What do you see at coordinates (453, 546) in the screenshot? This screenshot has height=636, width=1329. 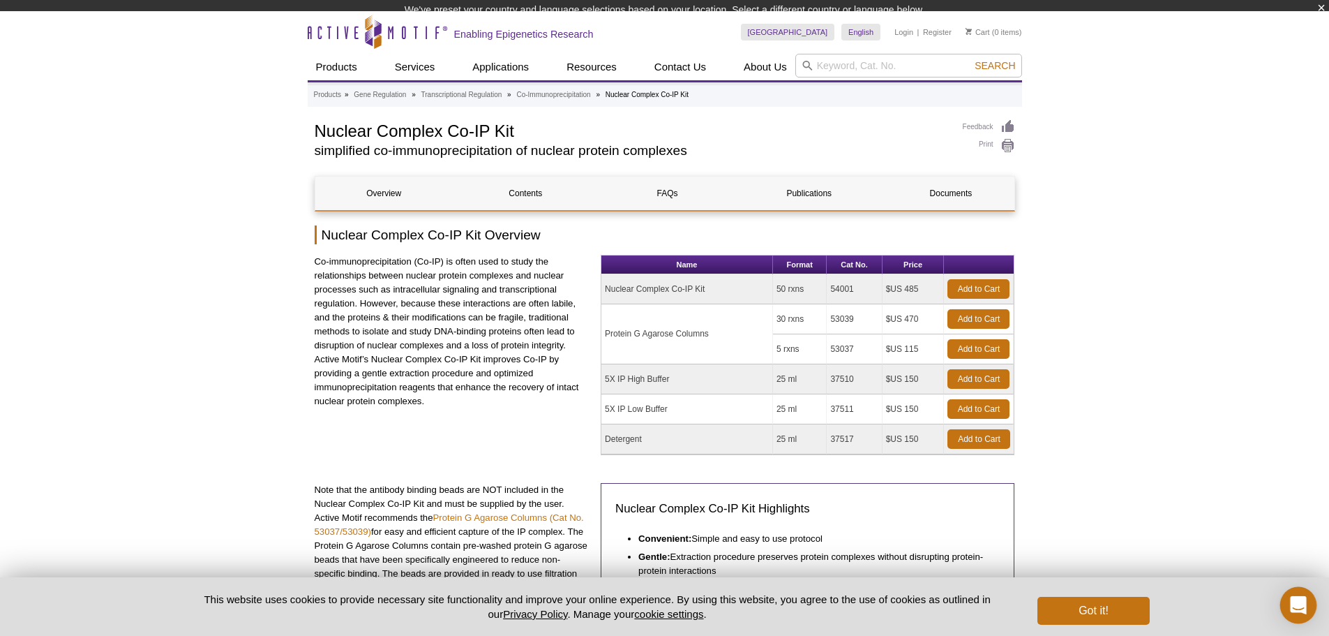 I see `p: Note that the antibody binding beads are NOT included in the Nuclear Complex Co-IP Kit and must b...` at bounding box center [453, 546].